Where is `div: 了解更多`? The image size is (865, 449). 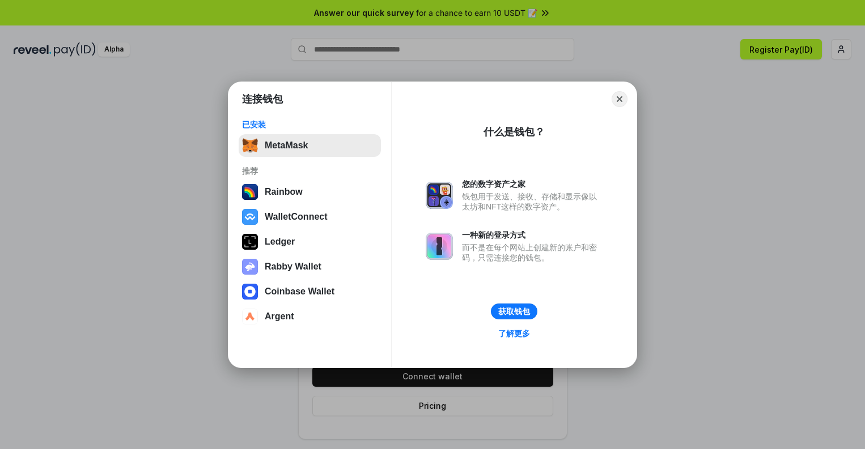
div: 了解更多 is located at coordinates (514, 334).